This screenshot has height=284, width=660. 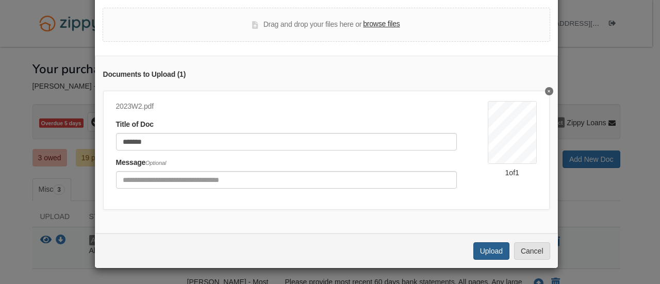 I want to click on label: Message, so click(x=141, y=163).